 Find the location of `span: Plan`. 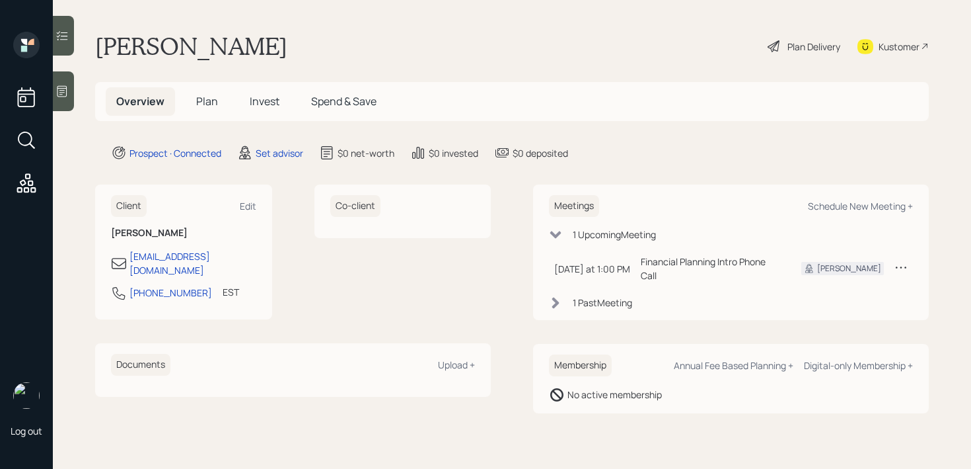

span: Plan is located at coordinates (207, 101).